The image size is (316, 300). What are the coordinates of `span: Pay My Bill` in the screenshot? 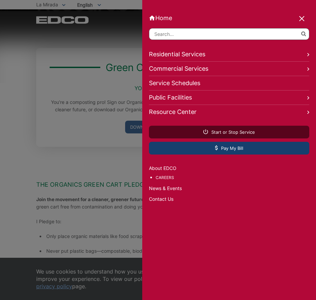 It's located at (229, 148).